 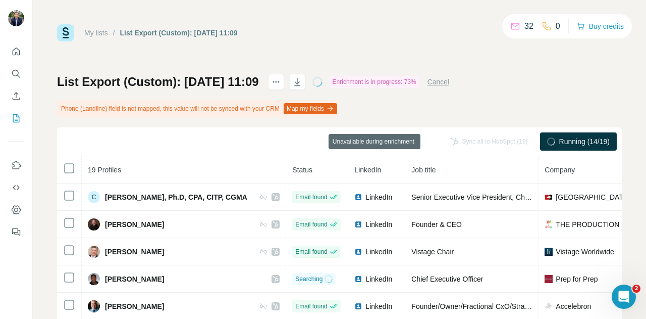 I want to click on span: 19 Profiles, so click(x=104, y=170).